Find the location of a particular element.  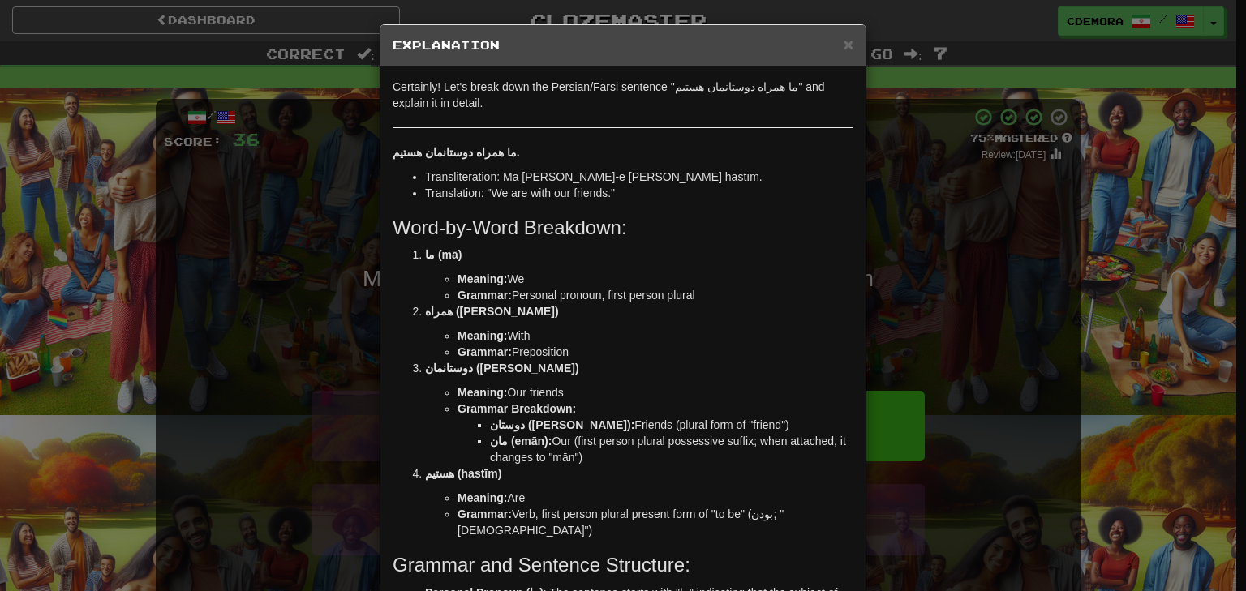

strong: مان (emān): is located at coordinates (521, 441).